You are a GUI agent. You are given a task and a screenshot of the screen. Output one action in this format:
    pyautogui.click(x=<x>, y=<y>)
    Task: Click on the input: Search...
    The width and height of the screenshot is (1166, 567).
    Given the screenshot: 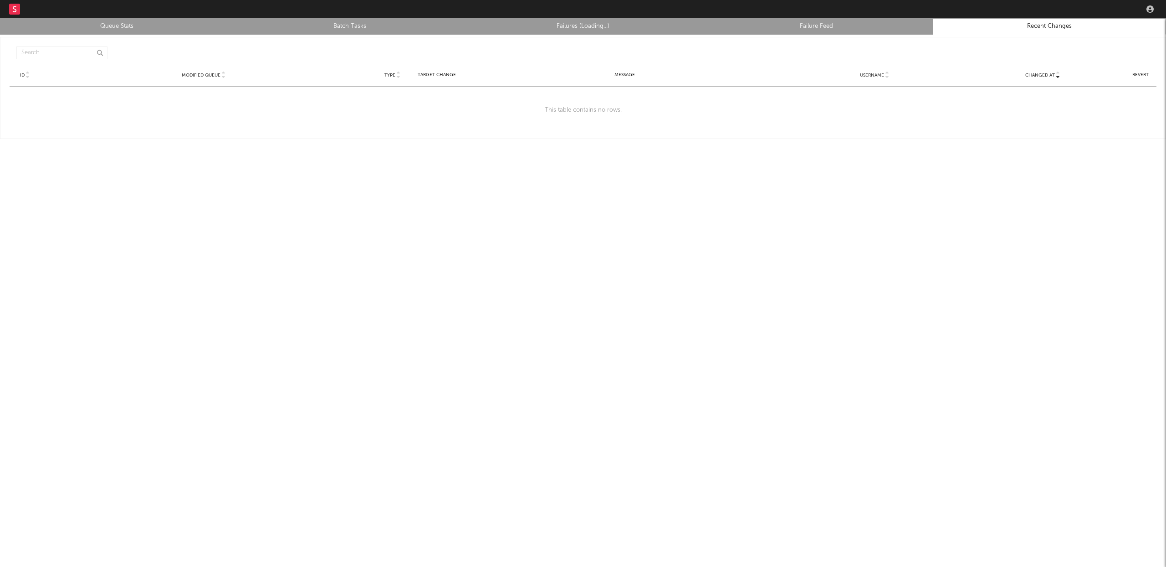 What is the action you would take?
    pyautogui.click(x=62, y=53)
    